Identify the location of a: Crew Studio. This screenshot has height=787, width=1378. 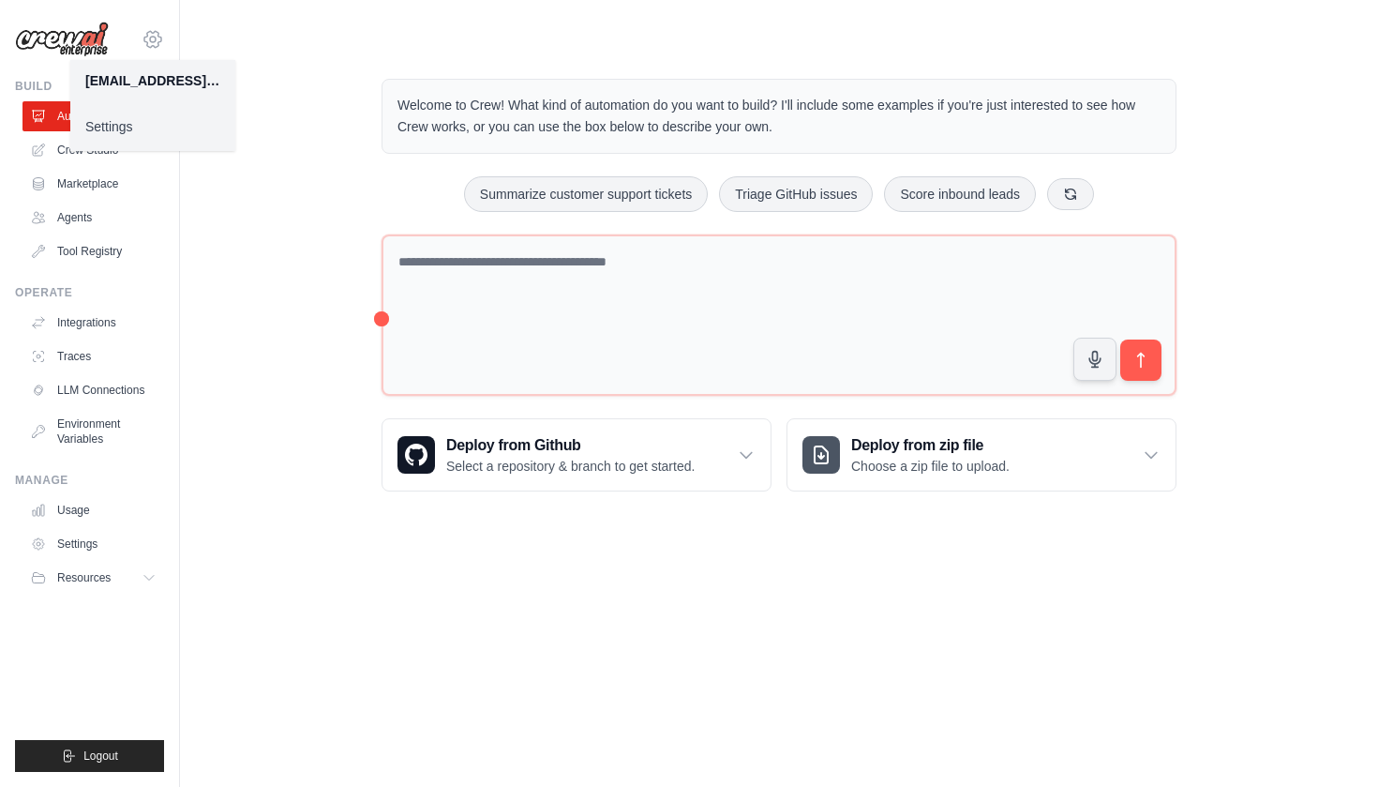
(93, 150).